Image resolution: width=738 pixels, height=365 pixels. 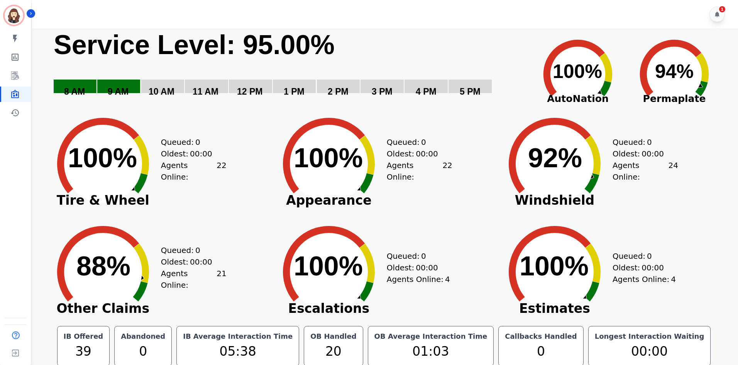 I want to click on text: 12 PM, so click(x=250, y=92).